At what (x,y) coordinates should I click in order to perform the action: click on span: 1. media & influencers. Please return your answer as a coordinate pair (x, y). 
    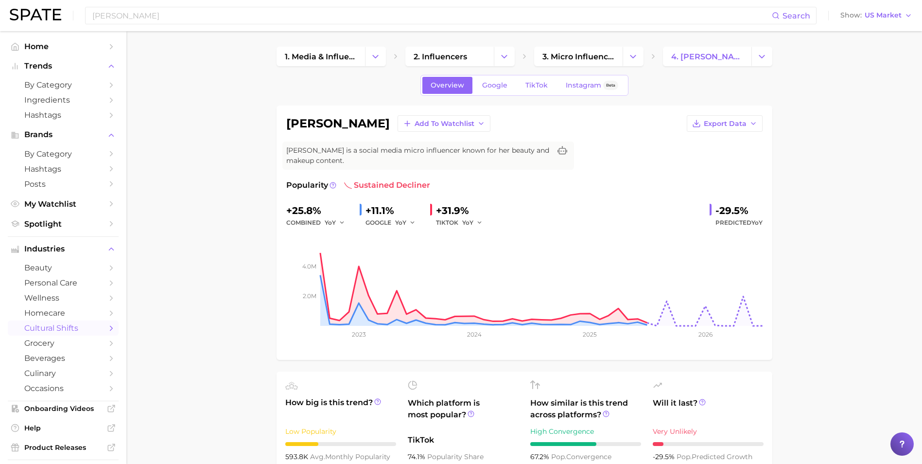
    Looking at the image, I should click on (321, 56).